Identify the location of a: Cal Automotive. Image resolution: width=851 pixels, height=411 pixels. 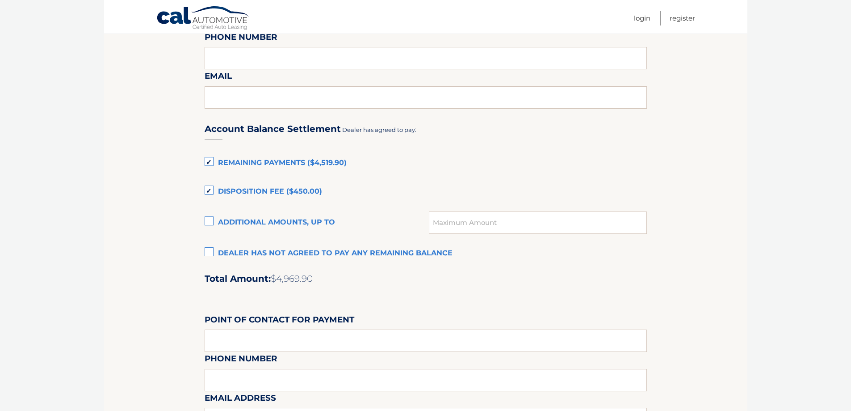
(203, 19).